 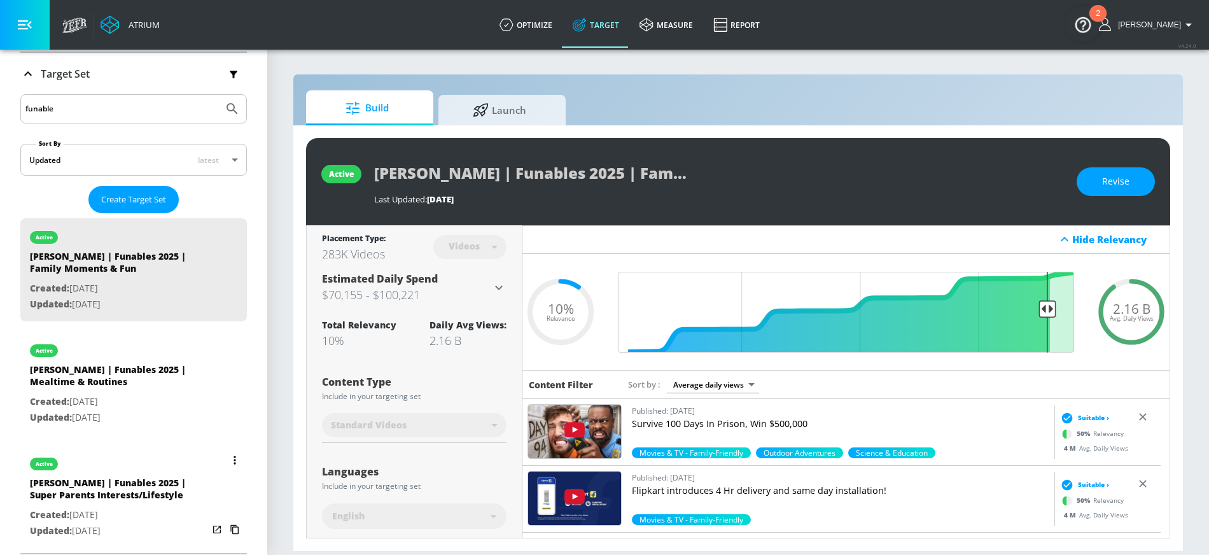 I want to click on span: Estimated Daily Spend, so click(x=380, y=279).